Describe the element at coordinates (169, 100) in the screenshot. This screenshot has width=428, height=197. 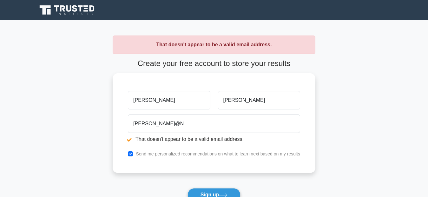
I see `input: First name` at that location.